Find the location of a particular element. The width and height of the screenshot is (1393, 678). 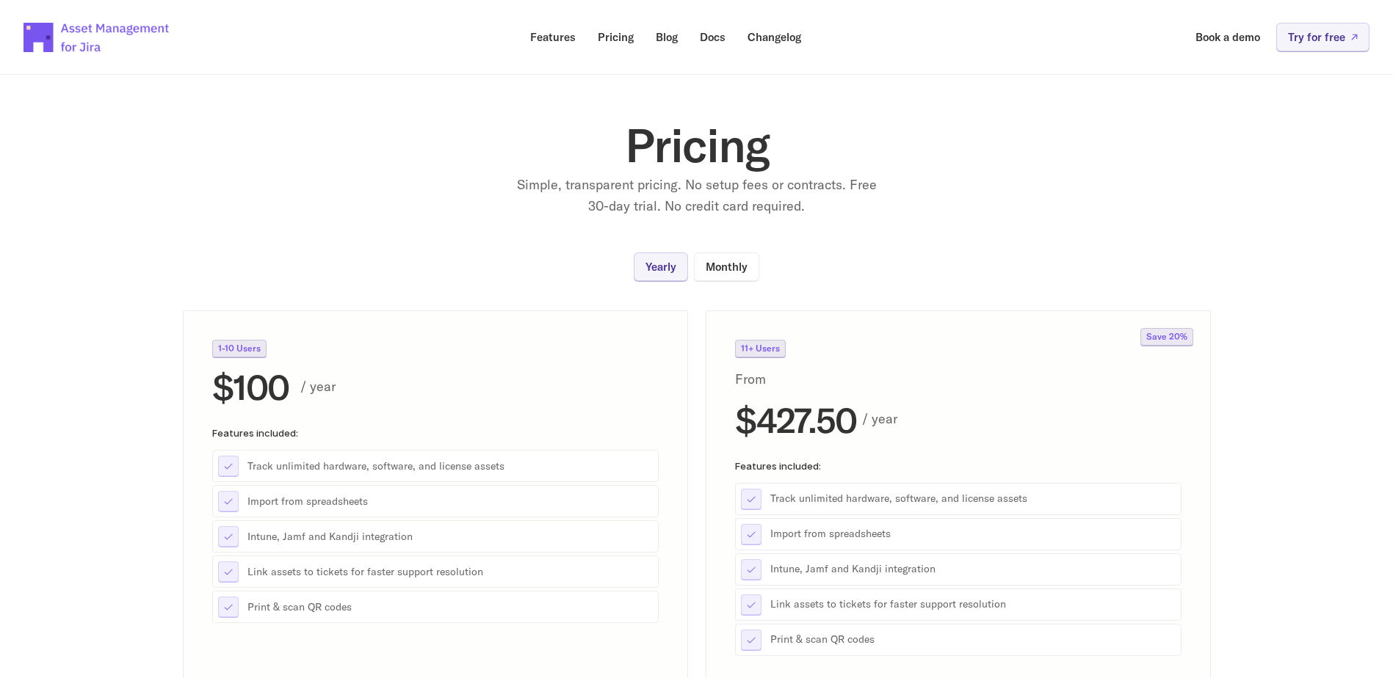

p: Pricing is located at coordinates (615, 37).